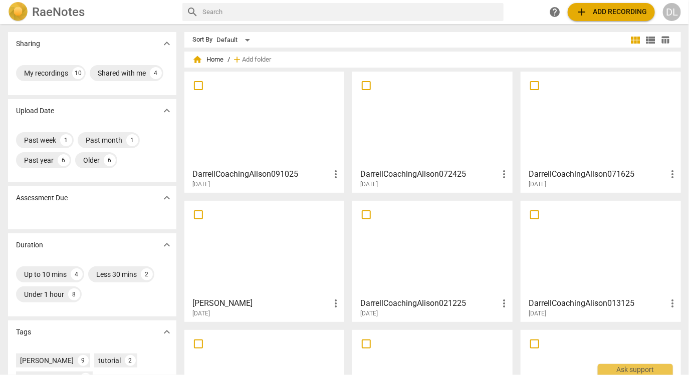 The width and height of the screenshot is (689, 375). Describe the element at coordinates (612, 12) in the screenshot. I see `span: Add recording` at that location.